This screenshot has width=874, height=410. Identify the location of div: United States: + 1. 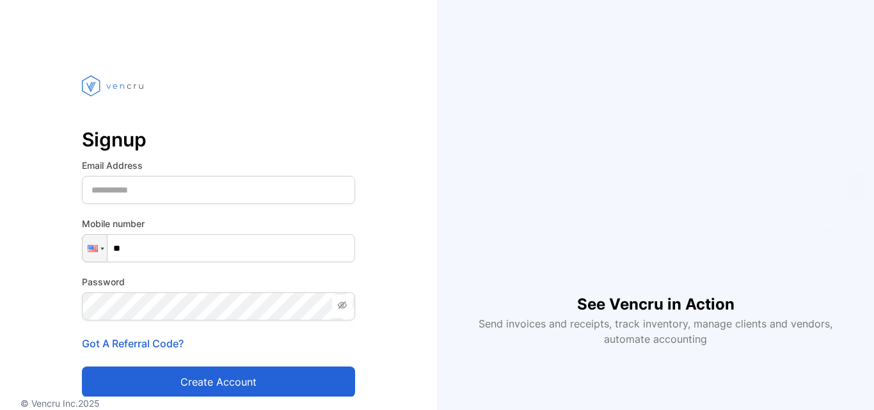
(95, 248).